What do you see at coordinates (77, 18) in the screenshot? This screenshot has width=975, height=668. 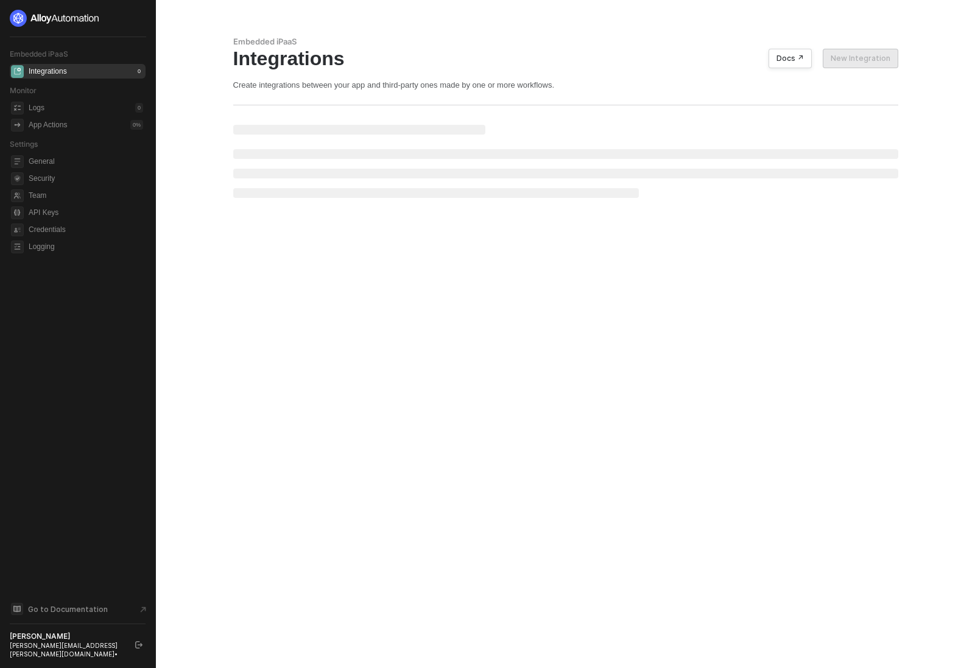 I see `a: logo` at bounding box center [77, 18].